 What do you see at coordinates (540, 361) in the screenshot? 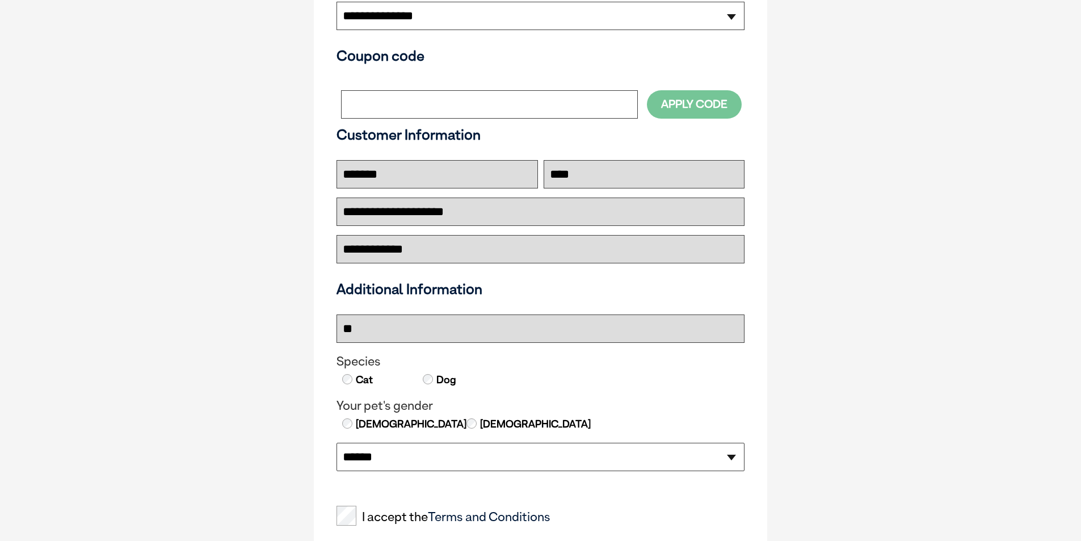
I see `legend: Species` at bounding box center [540, 361].